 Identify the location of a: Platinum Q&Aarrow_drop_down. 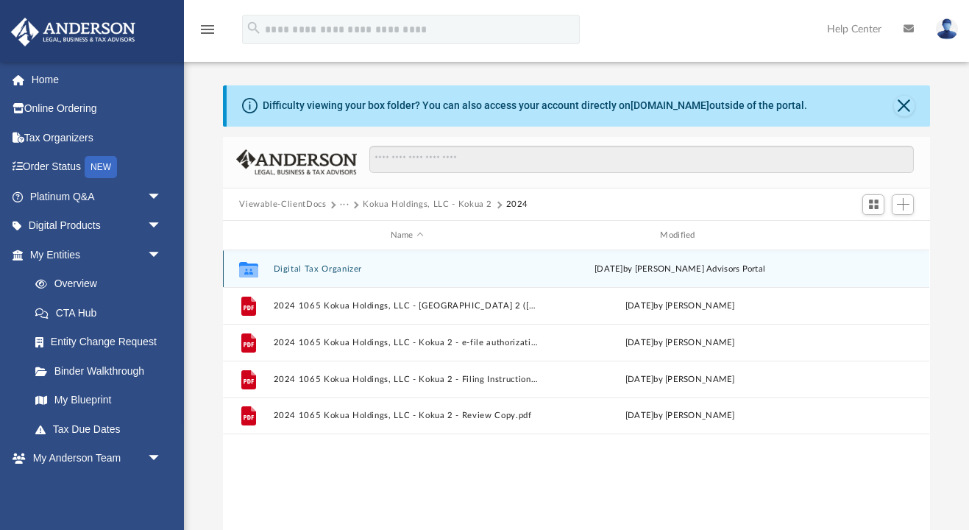
(97, 197).